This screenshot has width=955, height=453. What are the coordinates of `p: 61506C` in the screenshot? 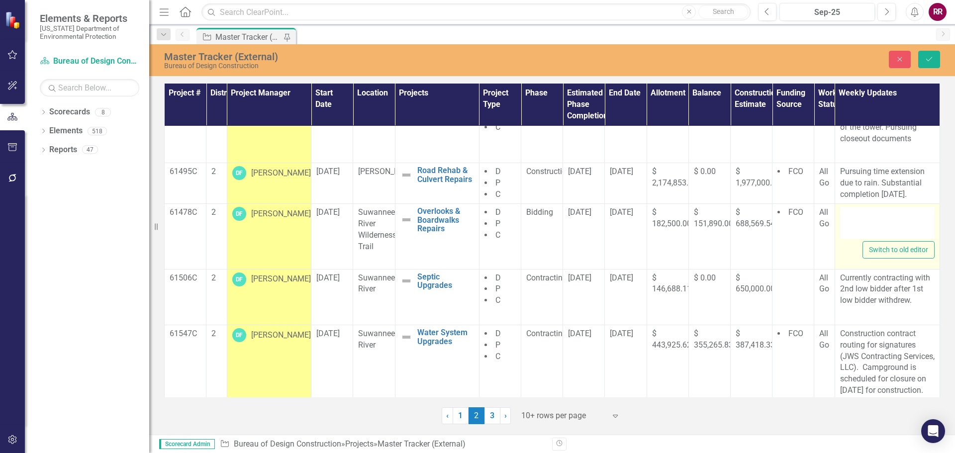 It's located at (185, 278).